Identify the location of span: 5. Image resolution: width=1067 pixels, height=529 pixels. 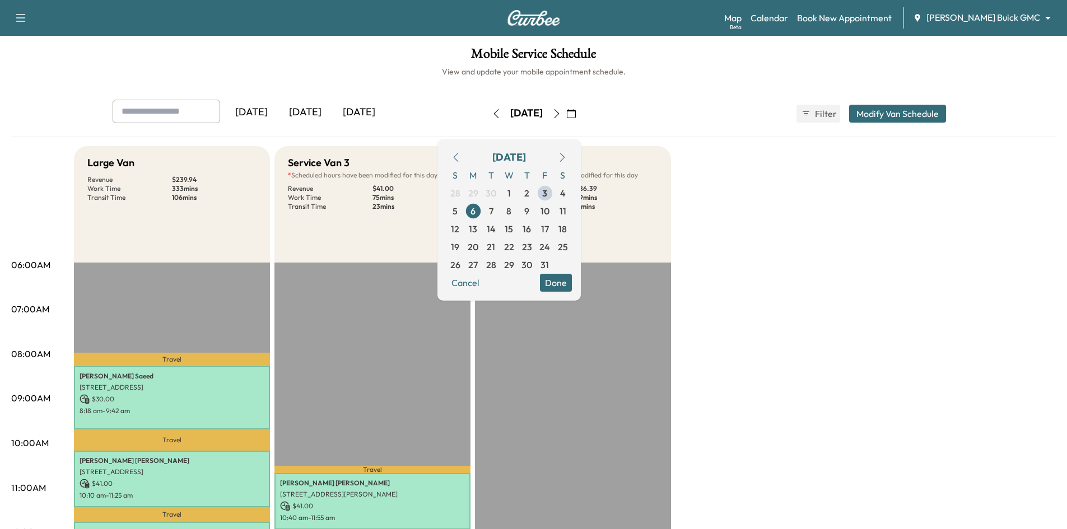
(455, 211).